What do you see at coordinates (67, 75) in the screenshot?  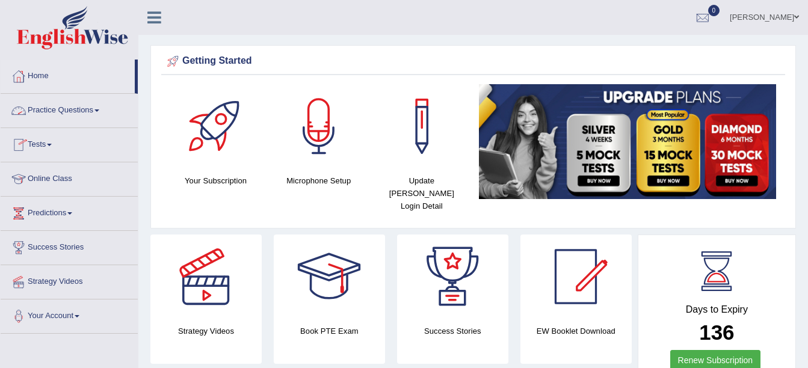 I see `a: Home` at bounding box center [67, 75].